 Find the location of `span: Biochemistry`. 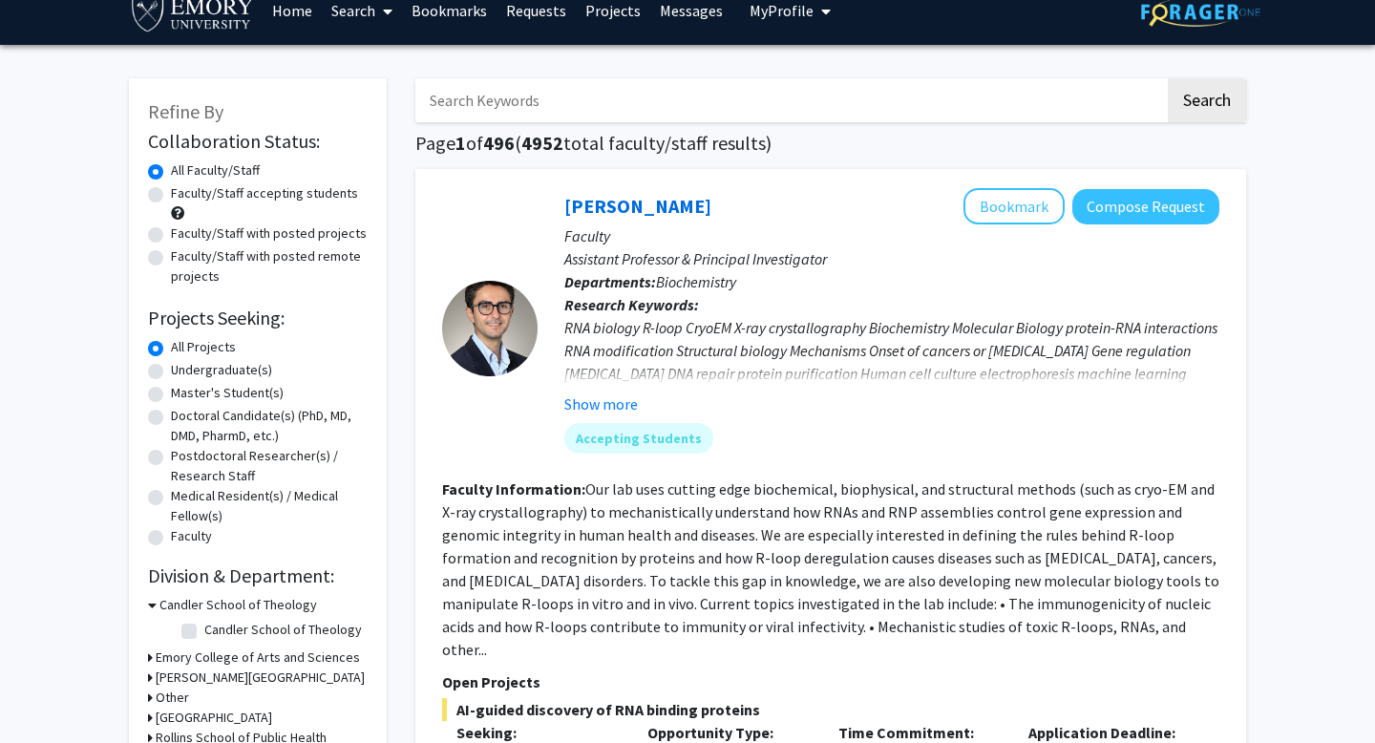

span: Biochemistry is located at coordinates (696, 282).